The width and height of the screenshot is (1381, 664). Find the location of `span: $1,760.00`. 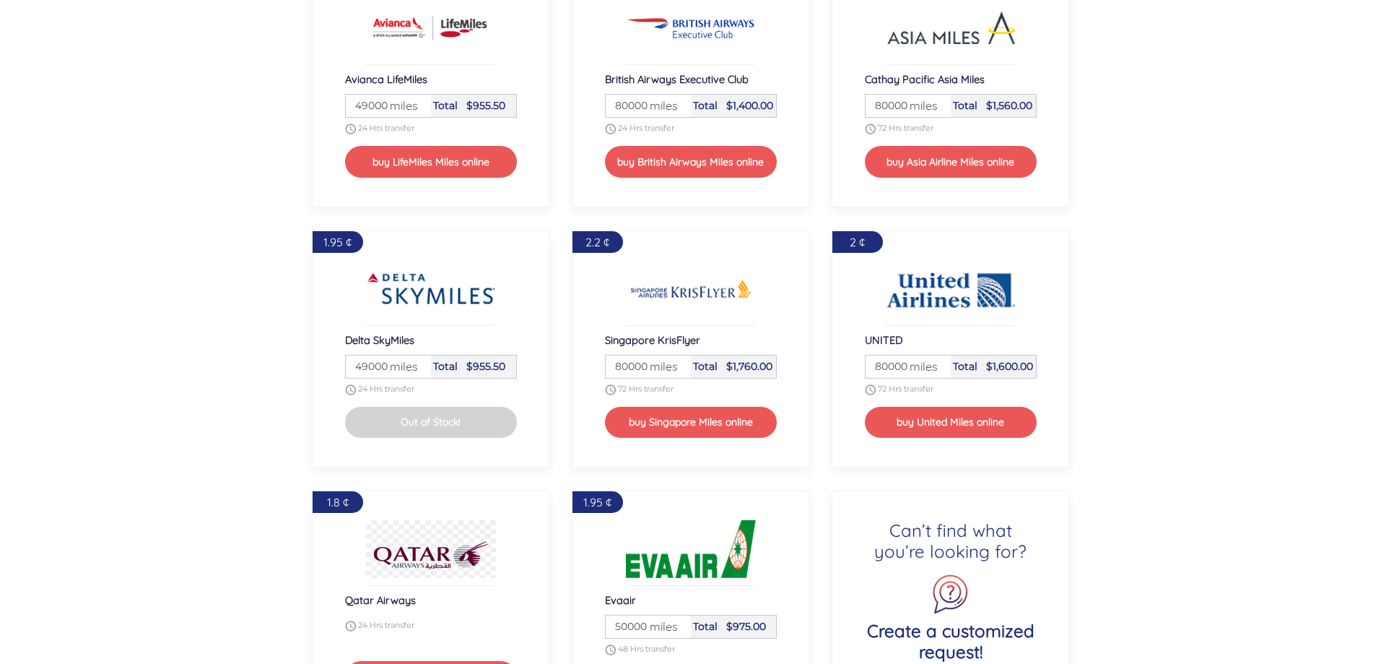

span: $1,760.00 is located at coordinates (750, 366).